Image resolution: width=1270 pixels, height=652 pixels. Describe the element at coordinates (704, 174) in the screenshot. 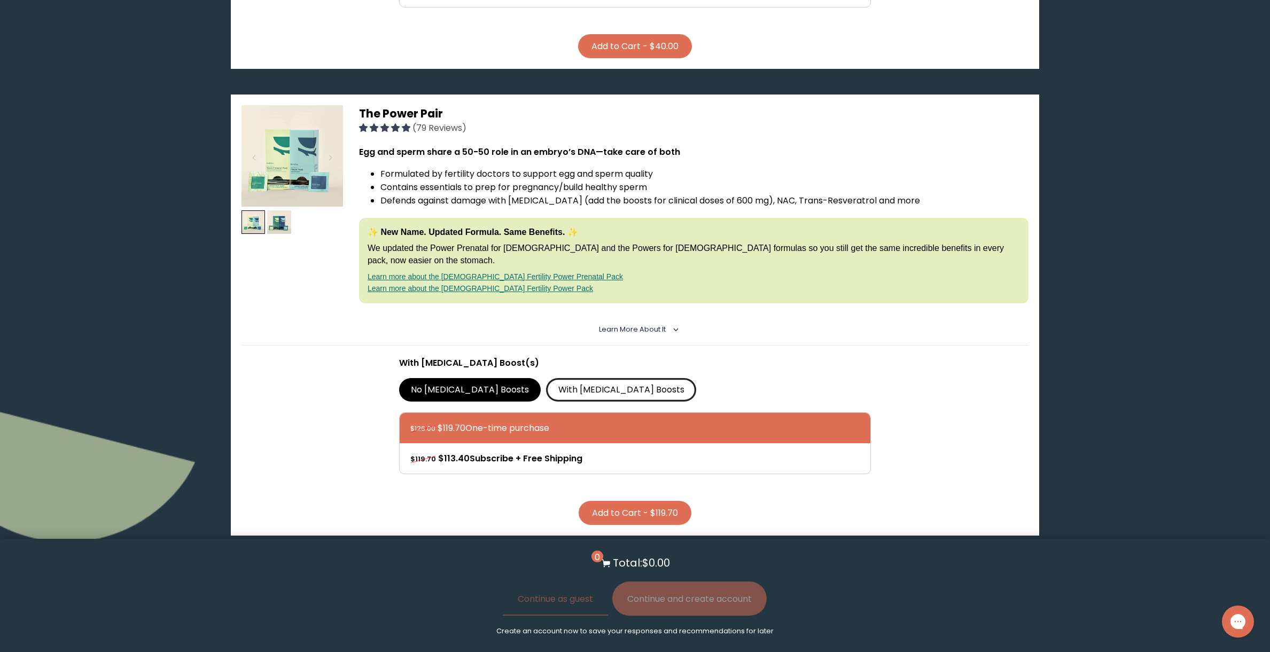

I see `li: Formulated by fertility doctors to support egg and sperm quality` at that location.